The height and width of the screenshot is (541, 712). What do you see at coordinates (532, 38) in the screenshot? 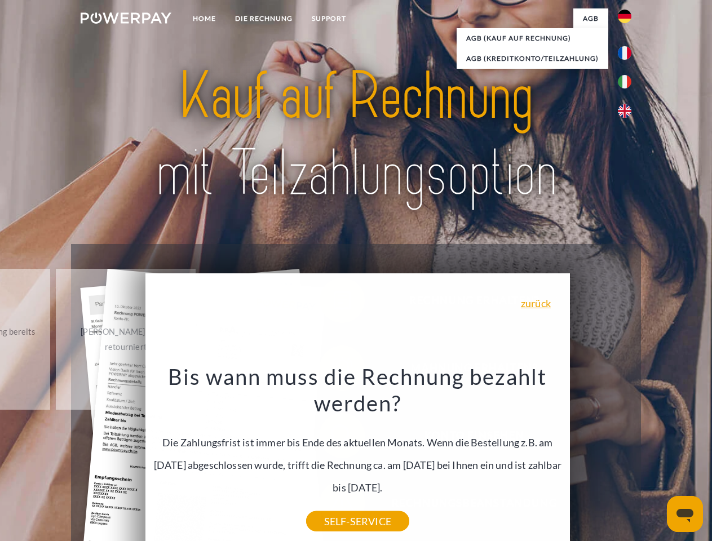
I see `a: AGB (Kauf auf Rechnung)` at bounding box center [532, 38].